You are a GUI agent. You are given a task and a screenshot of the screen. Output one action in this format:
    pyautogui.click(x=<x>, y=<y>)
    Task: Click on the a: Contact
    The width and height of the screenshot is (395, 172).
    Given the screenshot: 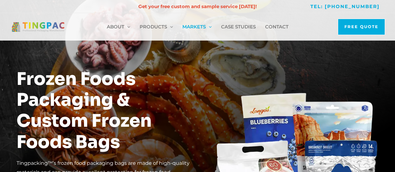 What is the action you would take?
    pyautogui.click(x=277, y=27)
    